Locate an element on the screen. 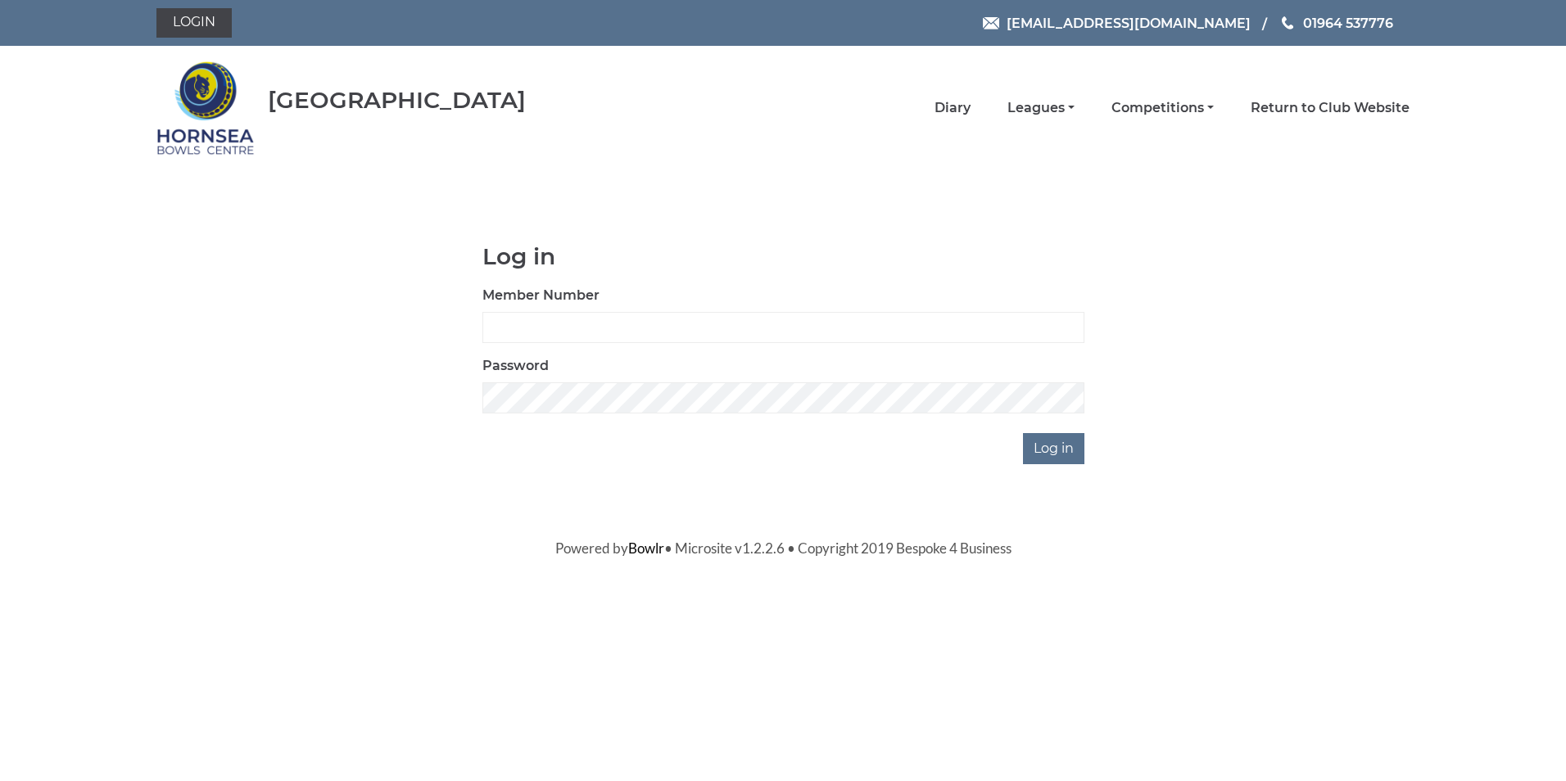  a: Leagues is located at coordinates (1041, 108).